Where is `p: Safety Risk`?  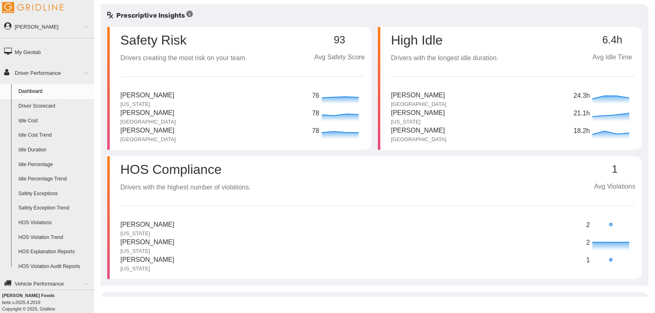
p: Safety Risk is located at coordinates (153, 40).